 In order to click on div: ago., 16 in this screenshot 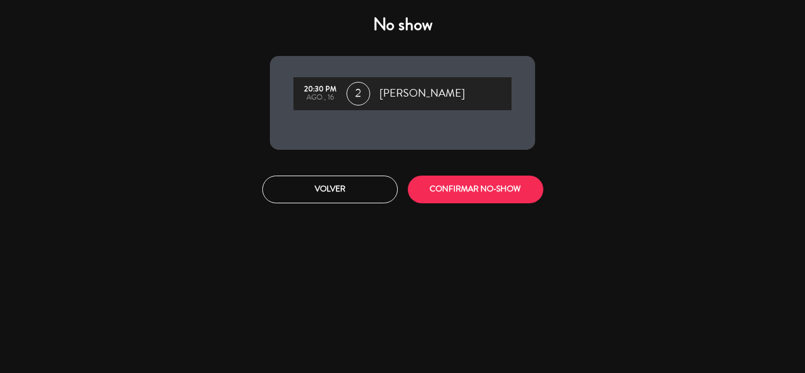, I will do `click(320, 98)`.